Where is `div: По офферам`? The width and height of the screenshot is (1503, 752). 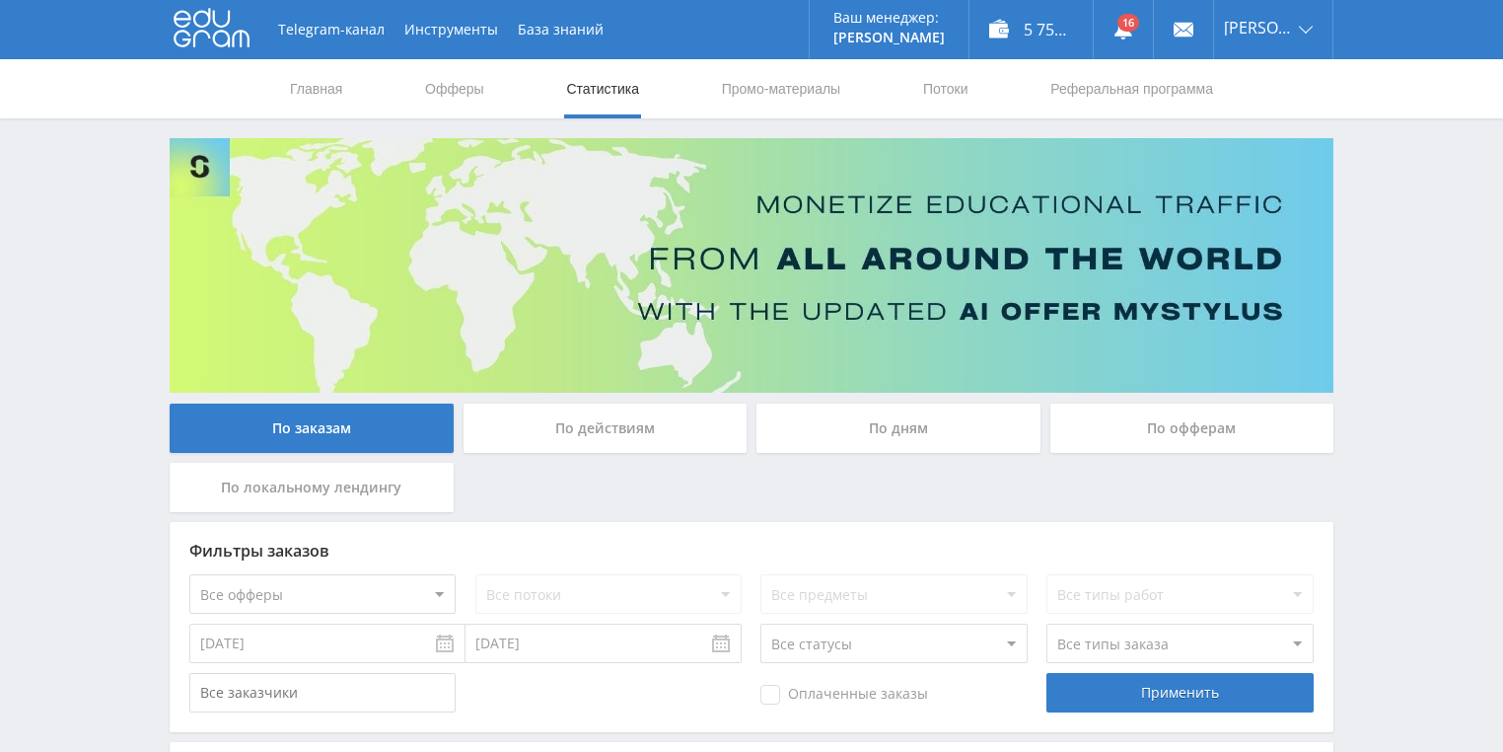 div: По офферам is located at coordinates (1193, 428).